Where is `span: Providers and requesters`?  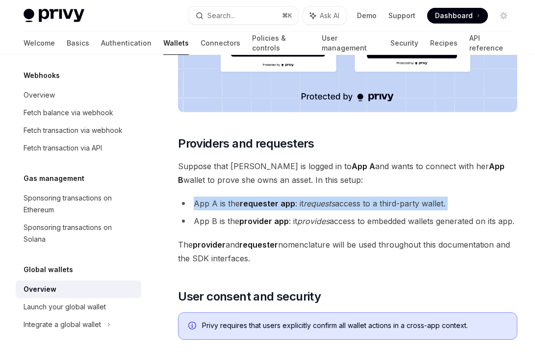
span: Providers and requesters is located at coordinates (246, 144).